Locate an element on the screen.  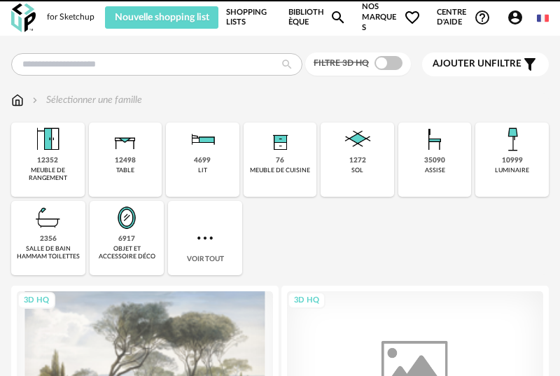
div: 4699 is located at coordinates (202, 160).